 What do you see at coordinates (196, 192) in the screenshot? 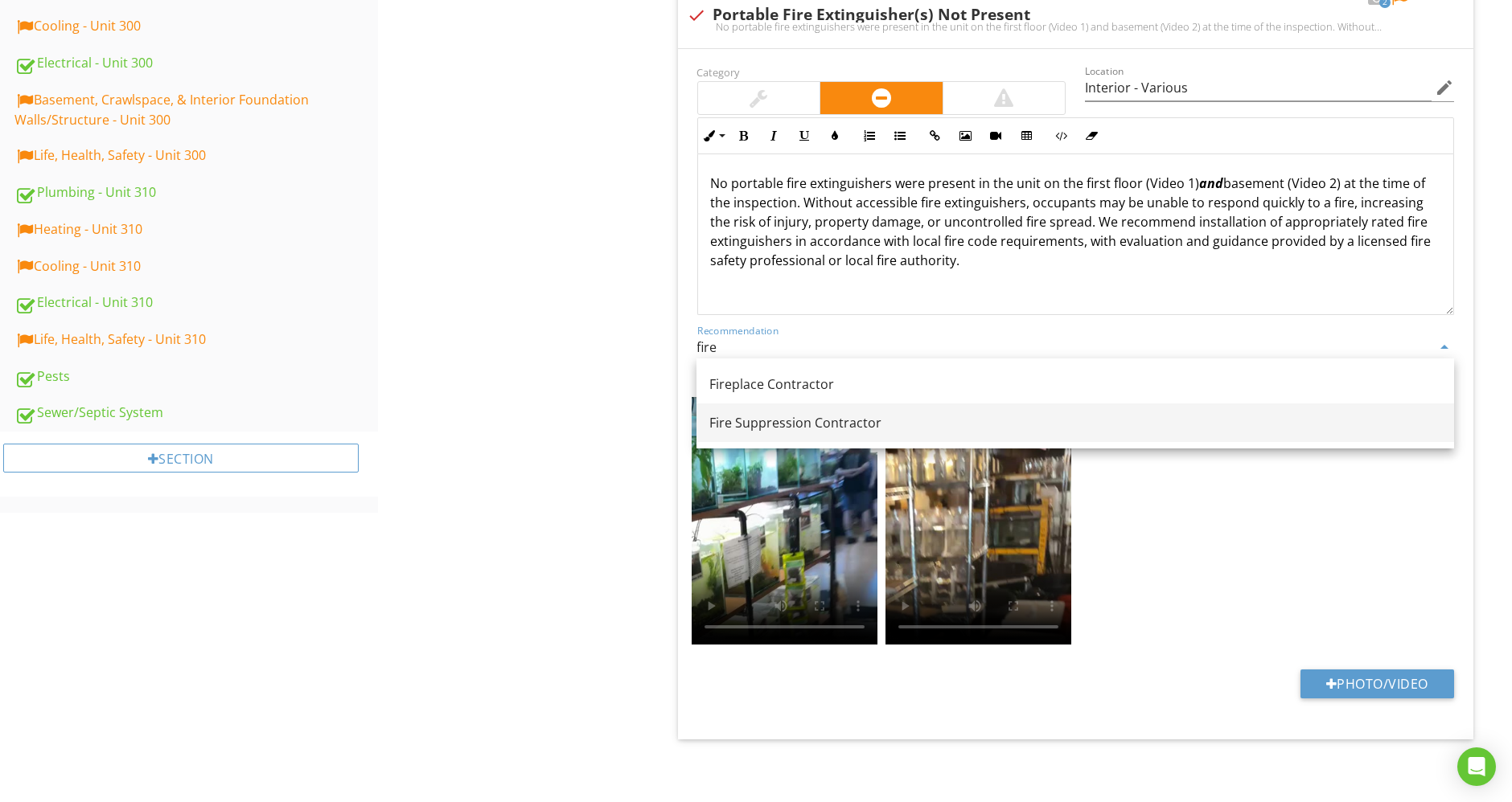
I see `div: Plumbing - Unit 310` at bounding box center [196, 192].